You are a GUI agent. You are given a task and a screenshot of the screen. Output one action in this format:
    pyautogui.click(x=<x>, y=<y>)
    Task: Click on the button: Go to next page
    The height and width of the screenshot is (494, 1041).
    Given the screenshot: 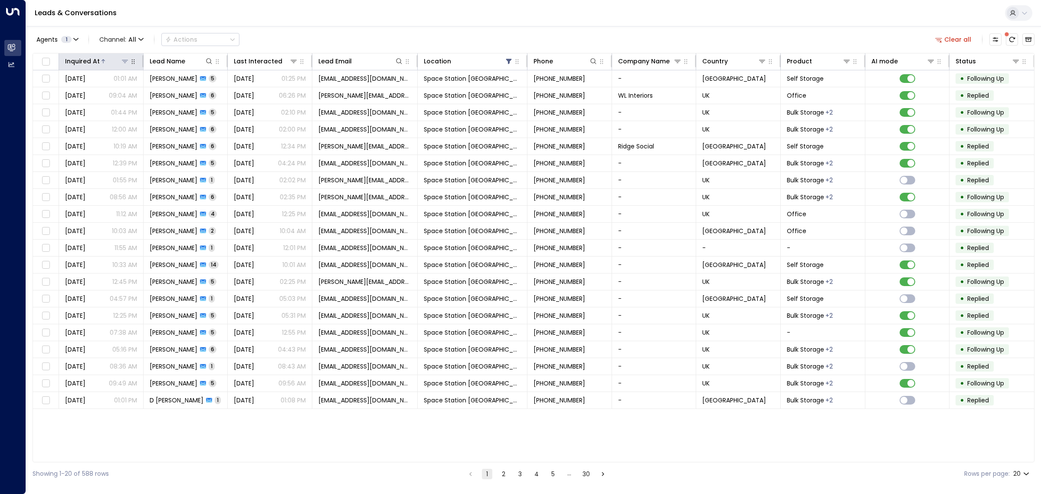 What is the action you would take?
    pyautogui.click(x=603, y=474)
    